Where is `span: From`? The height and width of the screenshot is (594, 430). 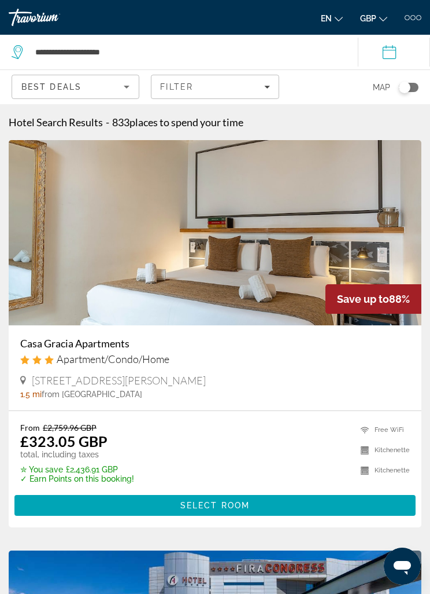
span: From is located at coordinates (30, 427).